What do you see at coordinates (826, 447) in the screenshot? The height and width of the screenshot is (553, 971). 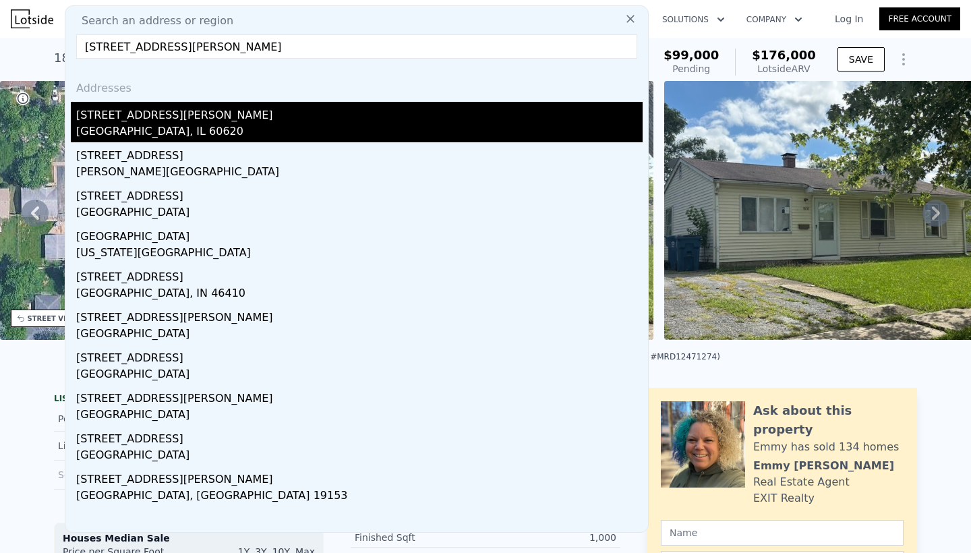 I see `div: Emmy has sold 134 homes` at bounding box center [826, 447].